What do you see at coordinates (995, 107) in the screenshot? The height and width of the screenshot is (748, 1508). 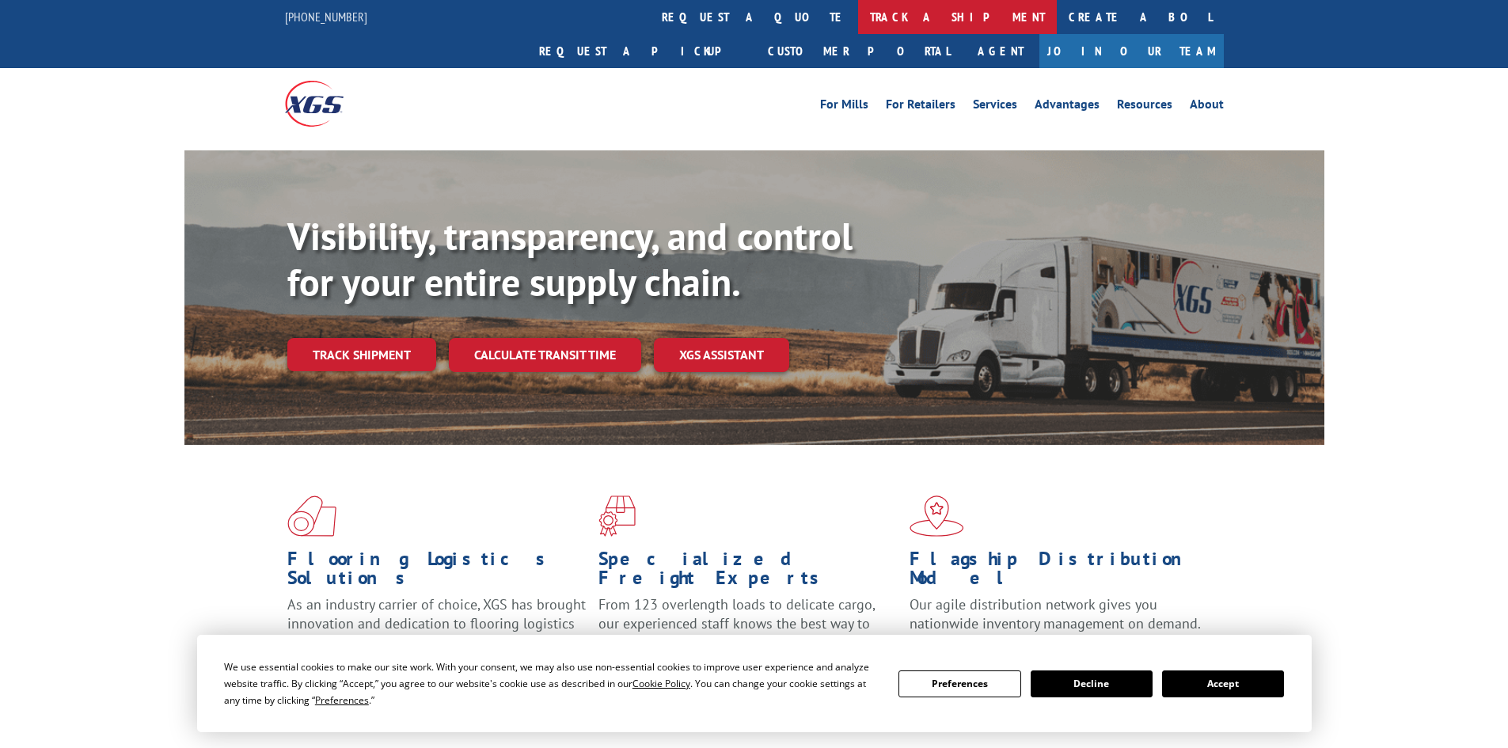 I see `a: Services` at bounding box center [995, 107].